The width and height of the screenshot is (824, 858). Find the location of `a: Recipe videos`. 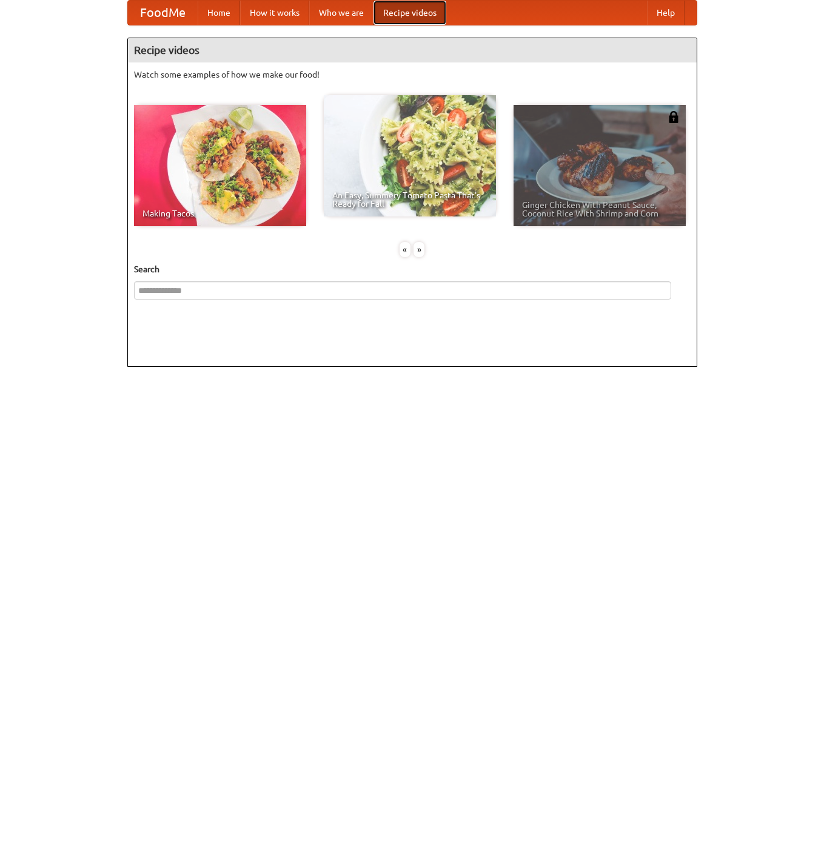

a: Recipe videos is located at coordinates (410, 13).